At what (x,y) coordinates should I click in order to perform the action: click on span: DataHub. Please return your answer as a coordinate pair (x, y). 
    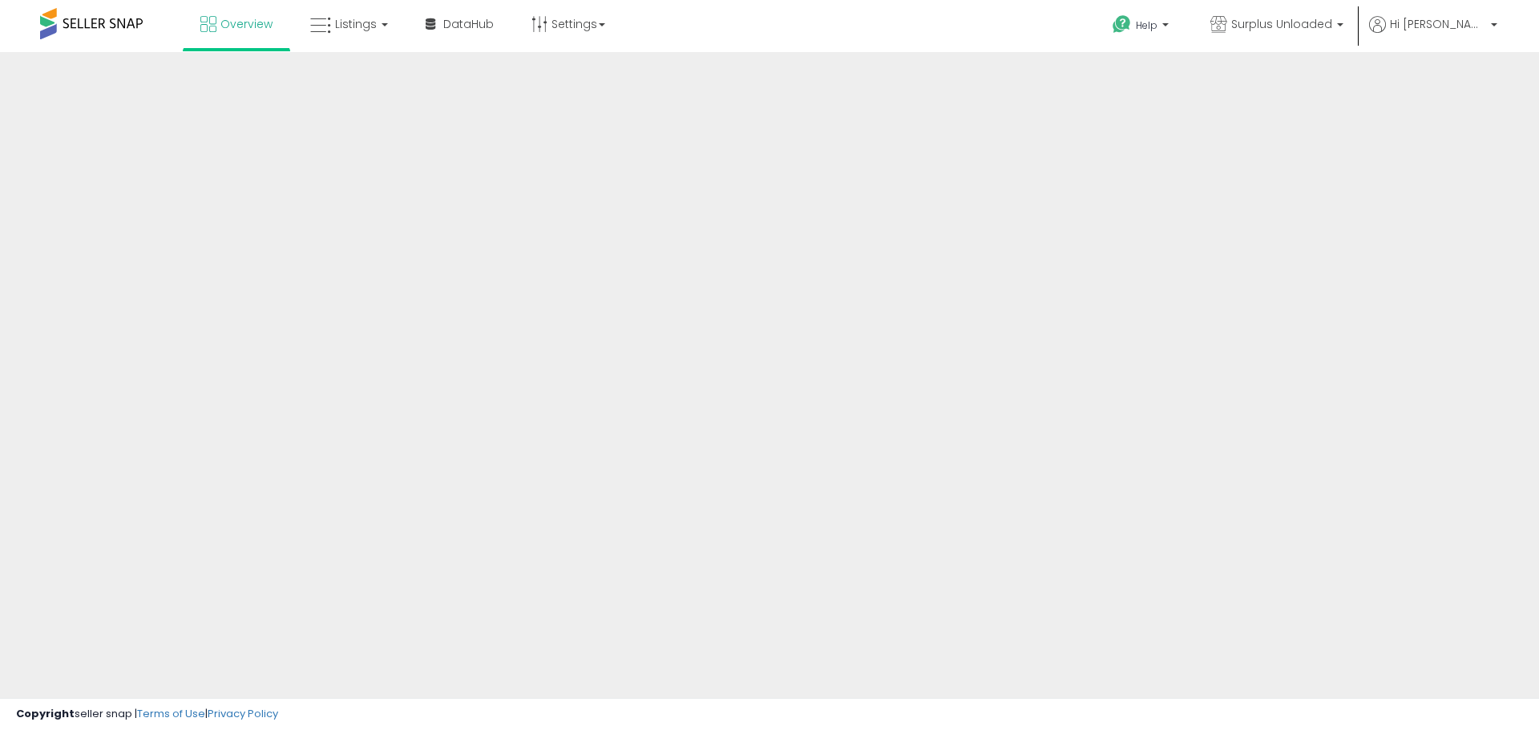
    Looking at the image, I should click on (468, 24).